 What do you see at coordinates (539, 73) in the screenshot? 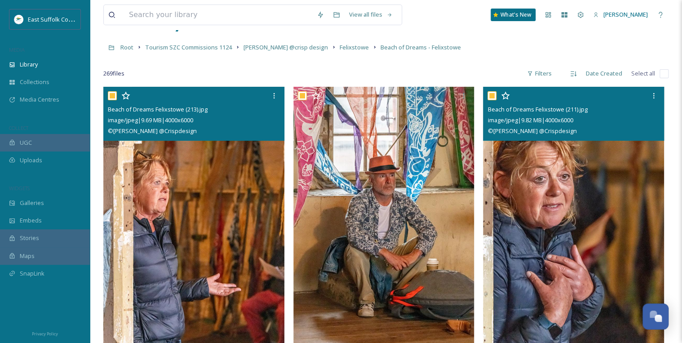
I see `div: Filters` at bounding box center [539, 73].